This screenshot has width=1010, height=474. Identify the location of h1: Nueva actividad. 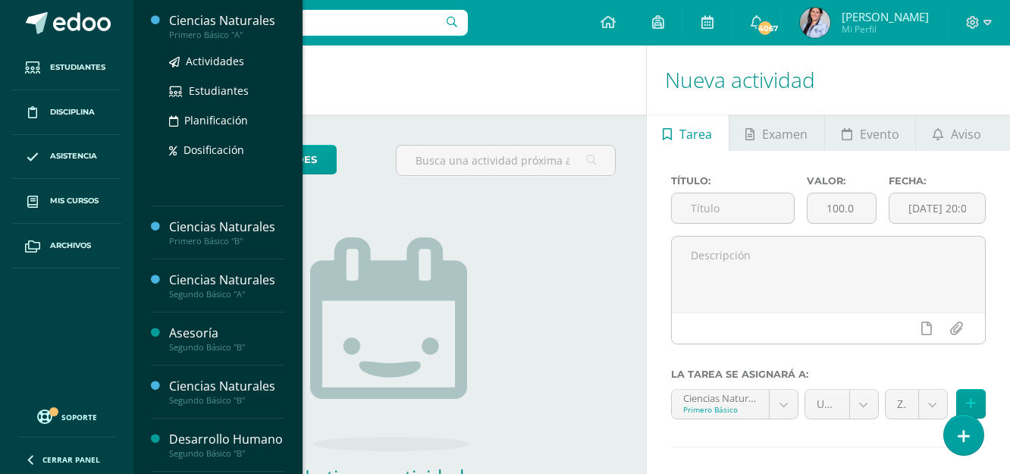
(828, 80).